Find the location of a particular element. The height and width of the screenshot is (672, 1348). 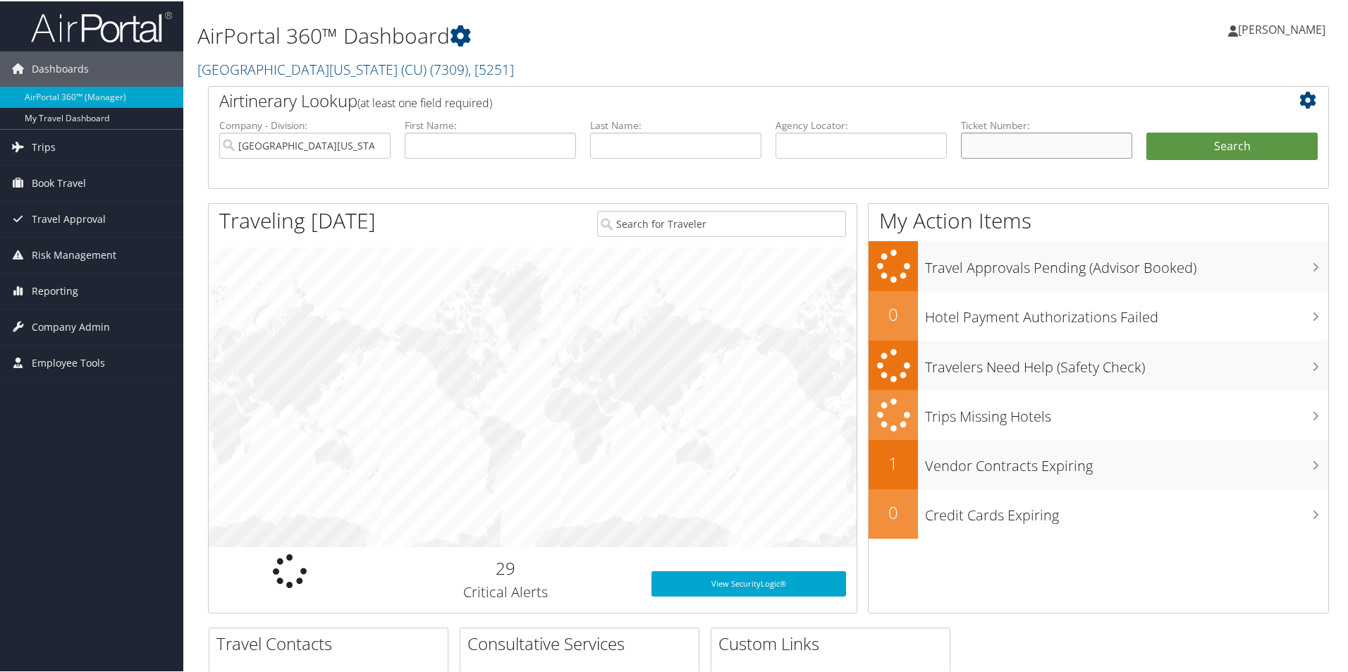

span: (at least one field required) is located at coordinates (425, 102).